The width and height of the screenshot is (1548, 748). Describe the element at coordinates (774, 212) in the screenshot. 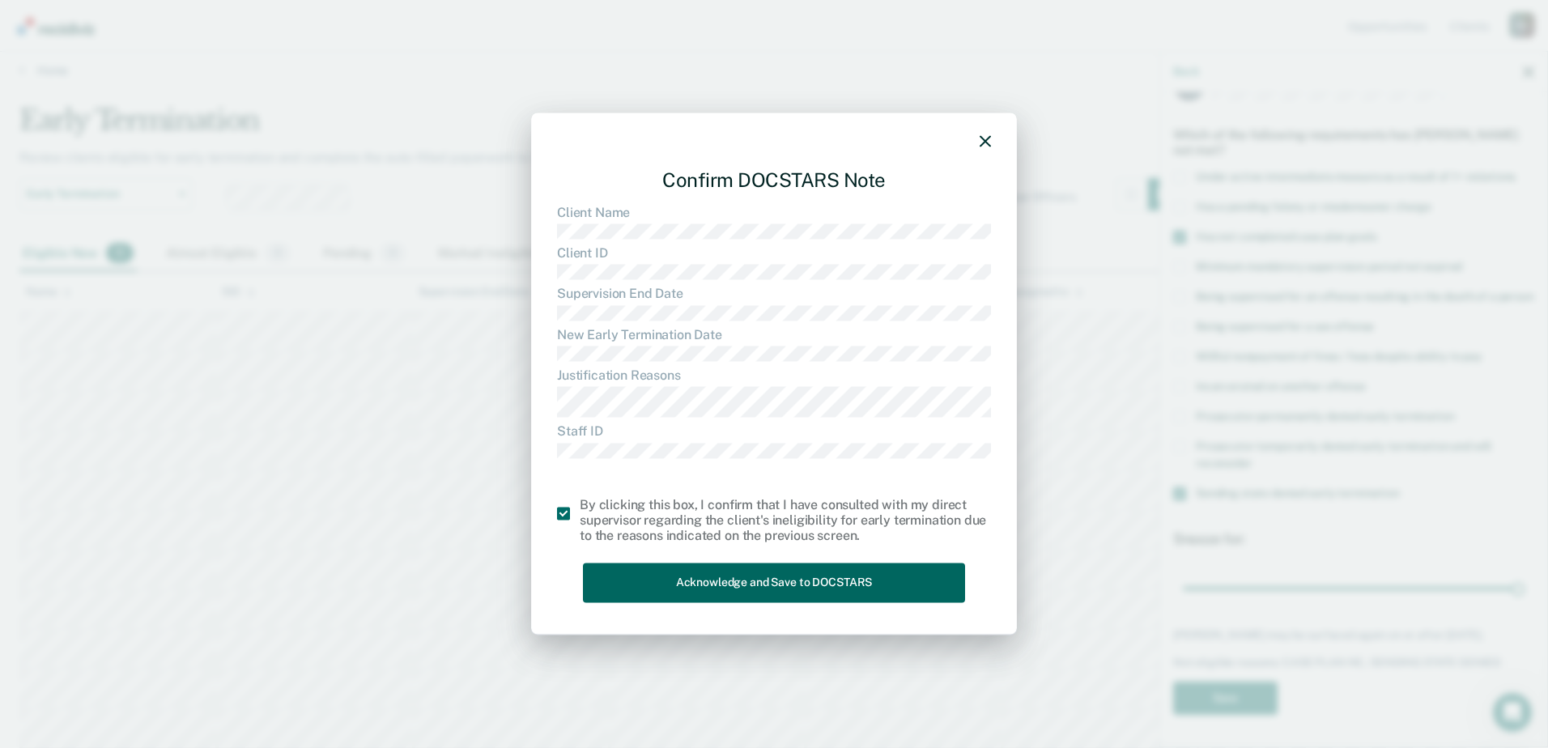

I see `dt: Client Name` at that location.